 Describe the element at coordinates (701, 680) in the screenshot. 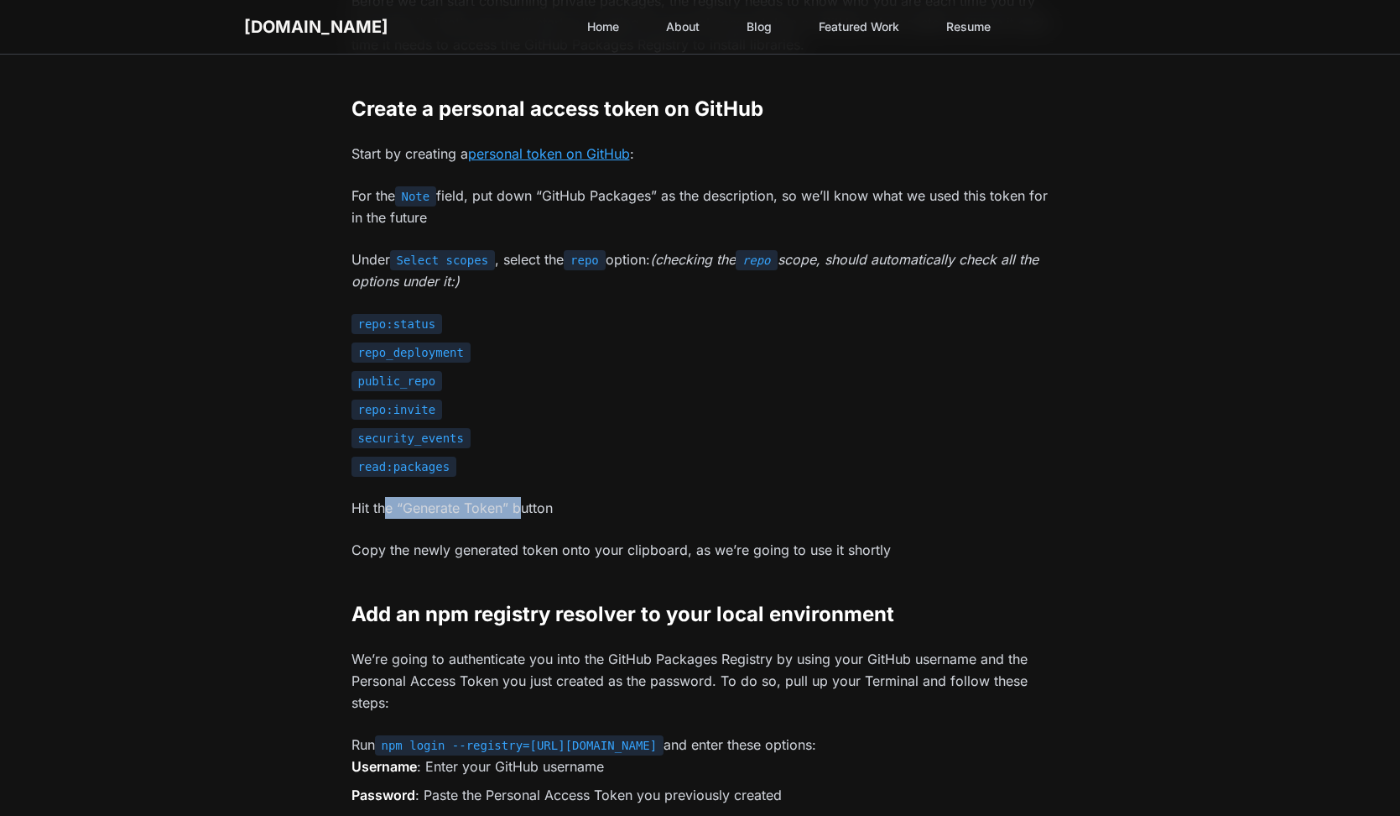

I see `p: We’re going to authenticate you into the GitHub Packages Registry by using your GitHub username a...` at that location.